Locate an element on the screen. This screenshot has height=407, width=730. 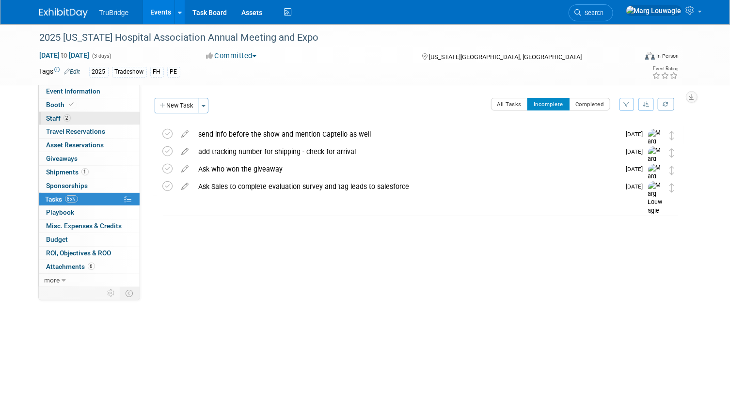
a: Event Information is located at coordinates (89, 91).